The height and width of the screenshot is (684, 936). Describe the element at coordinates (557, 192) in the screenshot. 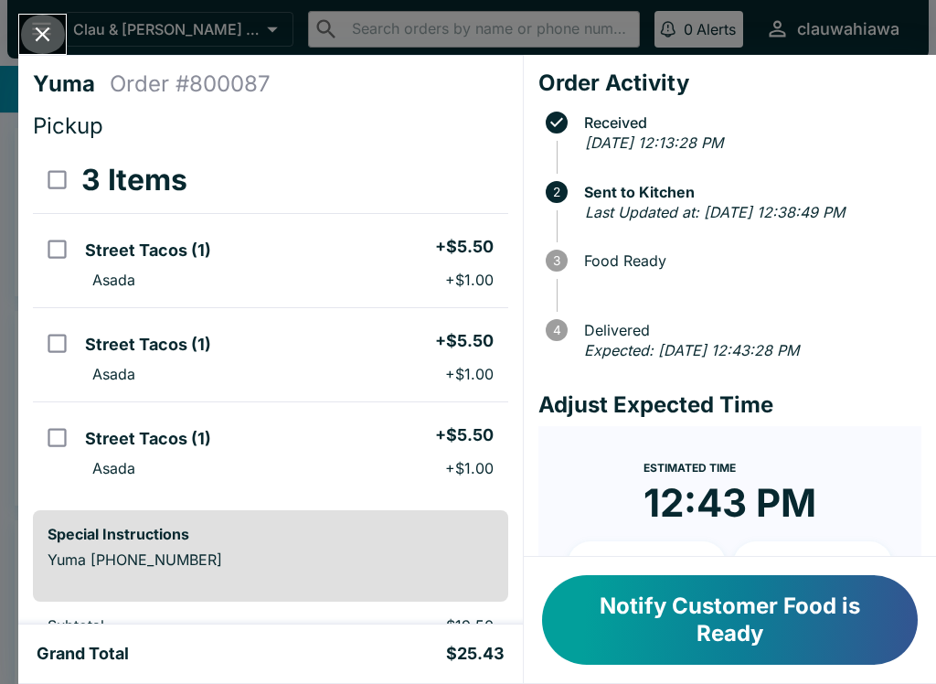

I see `text: 2` at that location.